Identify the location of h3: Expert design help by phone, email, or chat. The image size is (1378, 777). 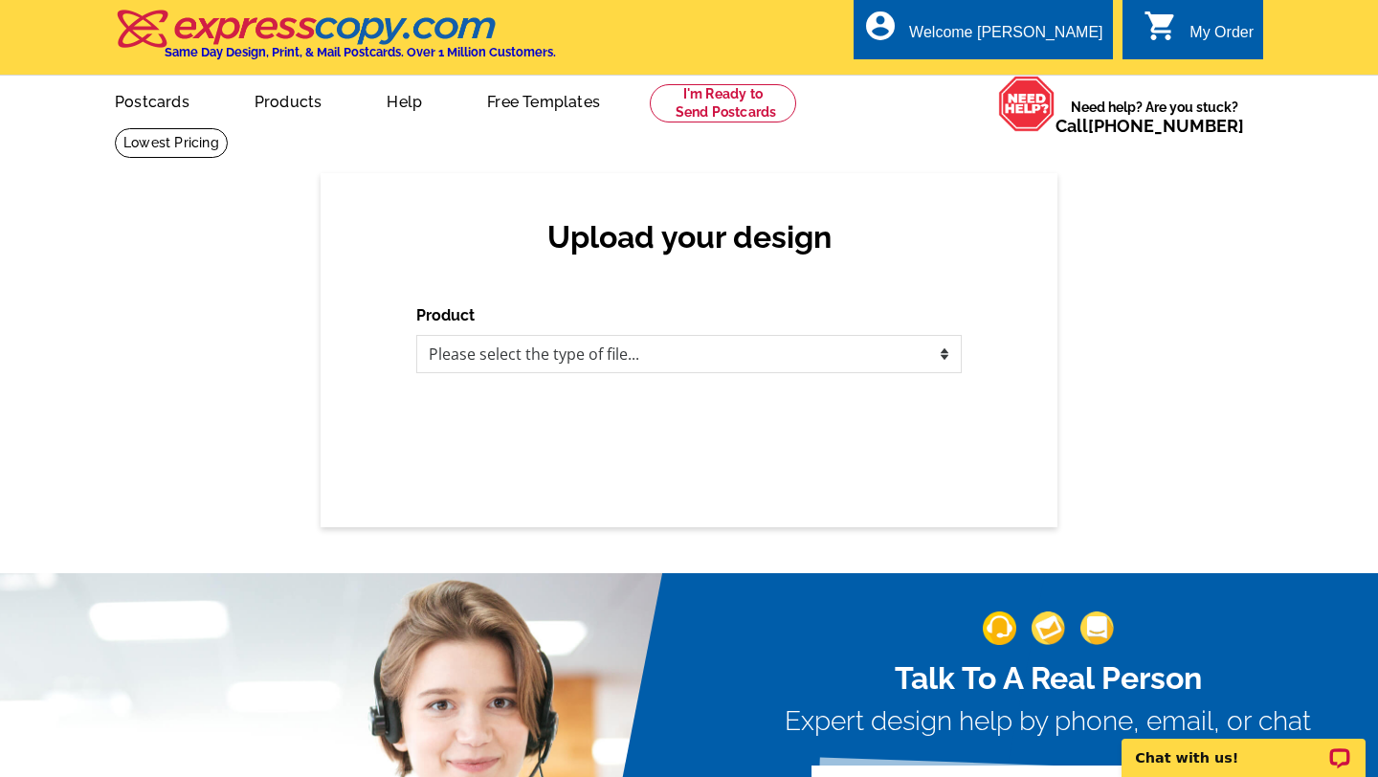
(1048, 721).